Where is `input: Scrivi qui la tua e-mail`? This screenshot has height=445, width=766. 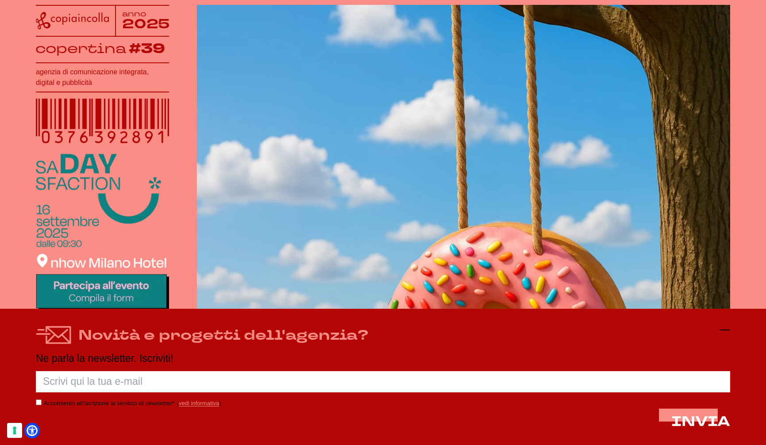
input: Scrivi qui la tua e-mail is located at coordinates (383, 382).